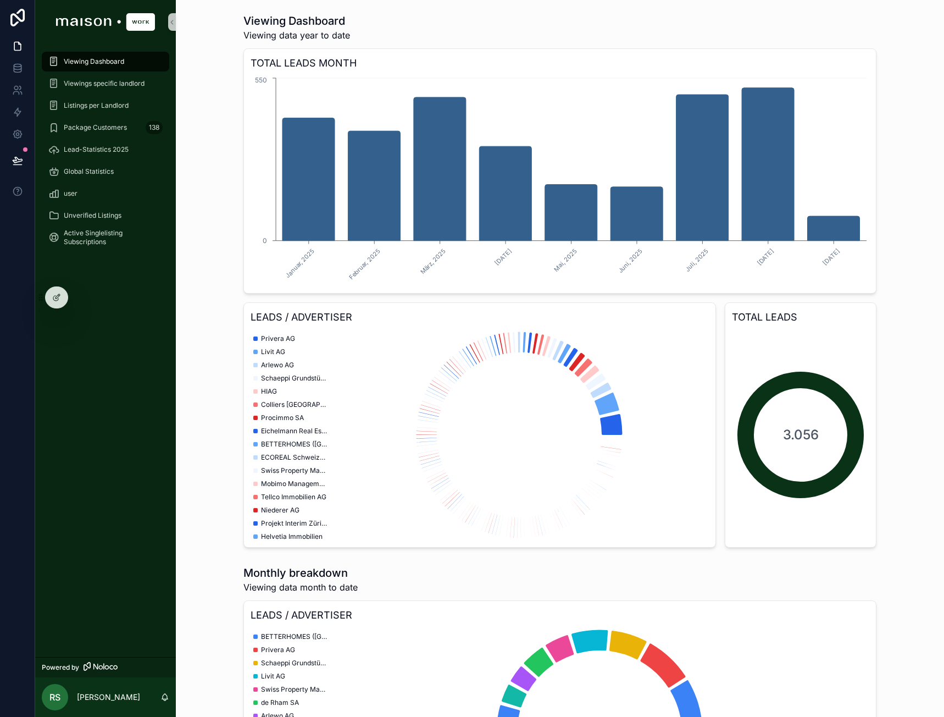 Image resolution: width=944 pixels, height=717 pixels. What do you see at coordinates (94, 62) in the screenshot?
I see `span: Viewing Dashboard` at bounding box center [94, 62].